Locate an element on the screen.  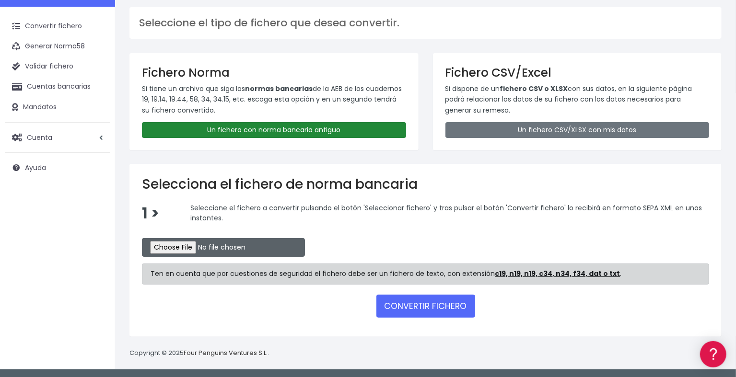
a: Convertir fichero is located at coordinates (58, 26).